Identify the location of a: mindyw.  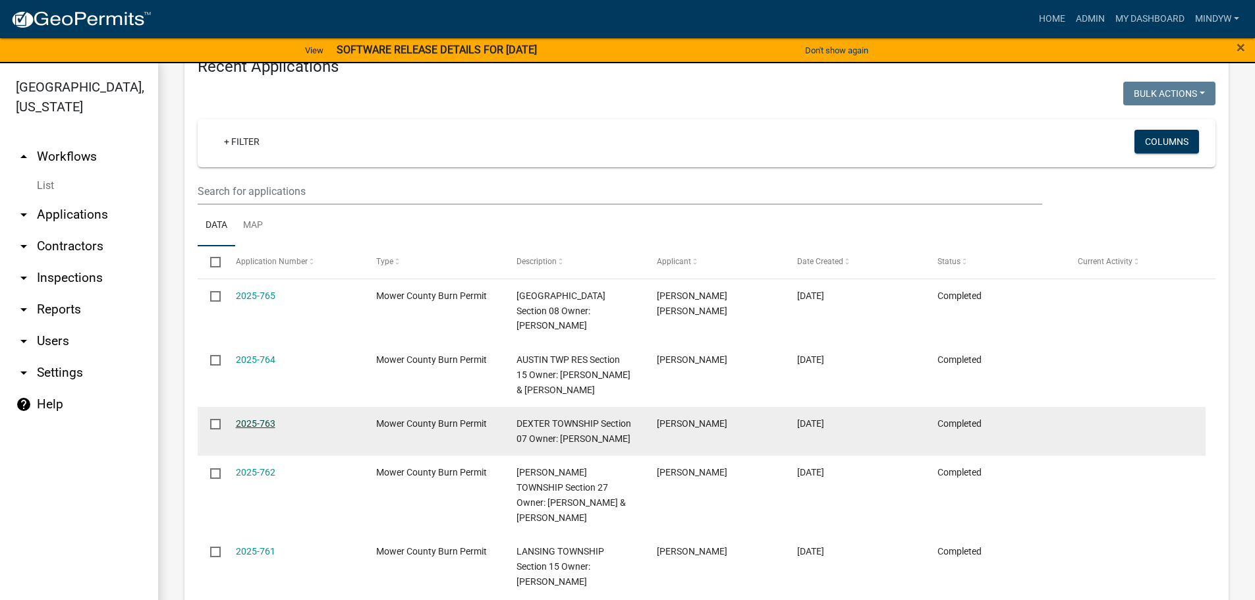
(1216, 19).